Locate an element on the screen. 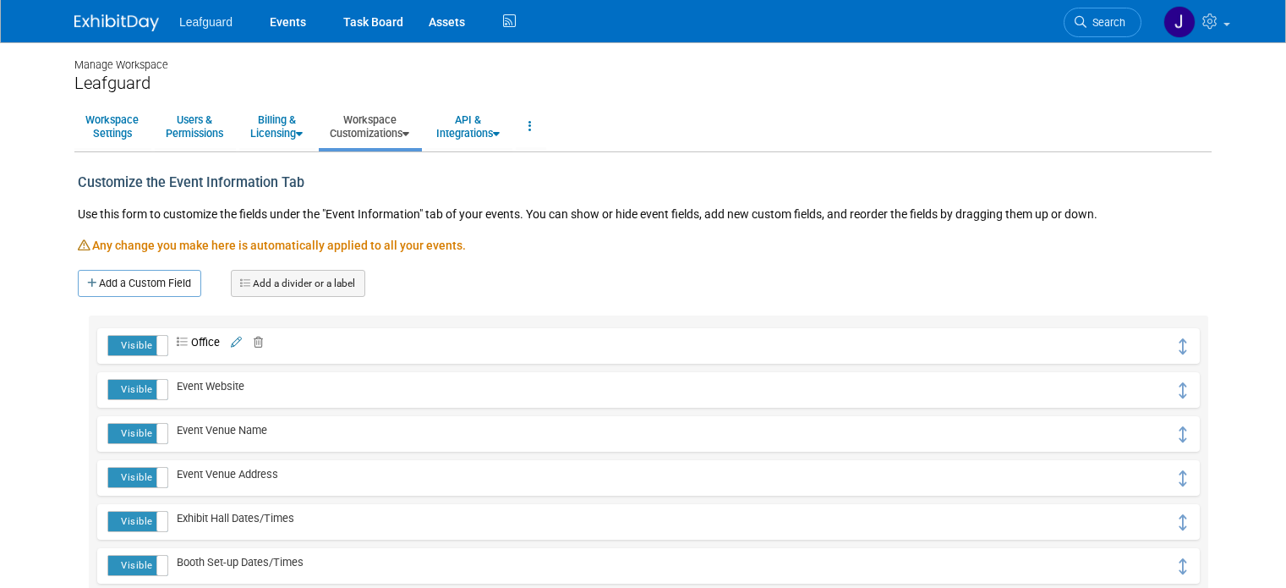 This screenshot has height=588, width=1286. a: WorkspaceCustomizations is located at coordinates (369, 126).